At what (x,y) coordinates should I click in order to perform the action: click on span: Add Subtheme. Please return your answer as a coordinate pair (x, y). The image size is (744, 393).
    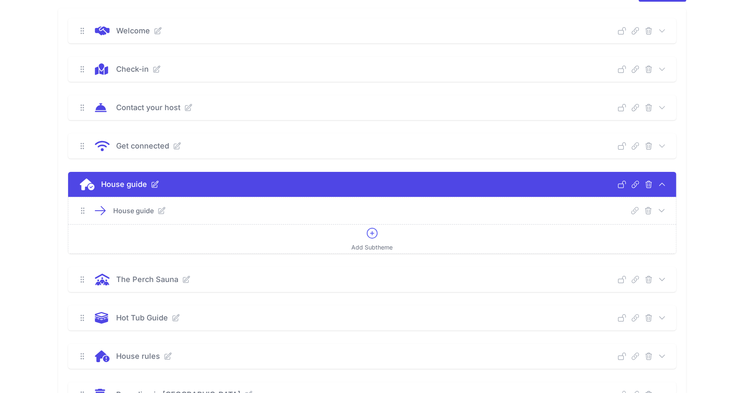
    Looking at the image, I should click on (372, 248).